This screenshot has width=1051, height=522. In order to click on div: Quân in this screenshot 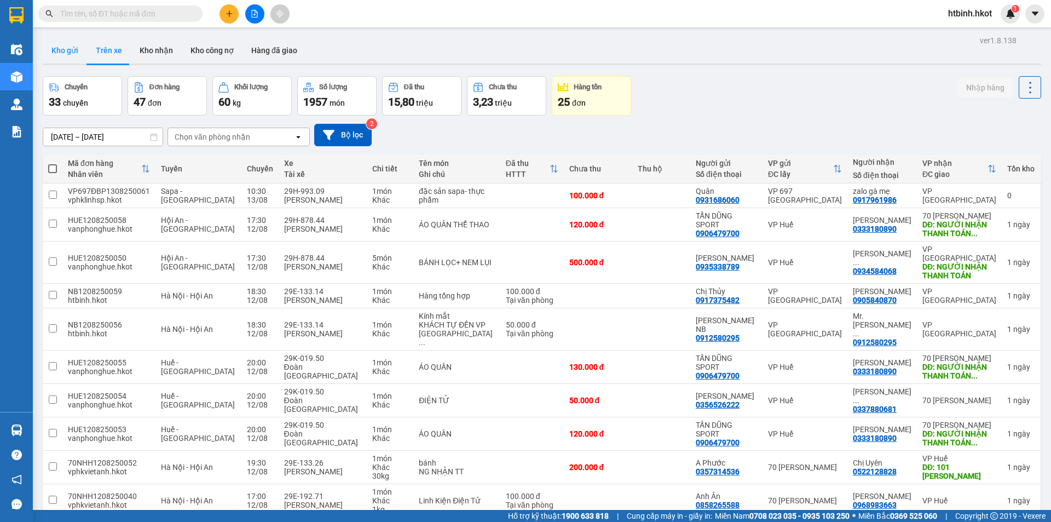, I will do `click(727, 191)`.